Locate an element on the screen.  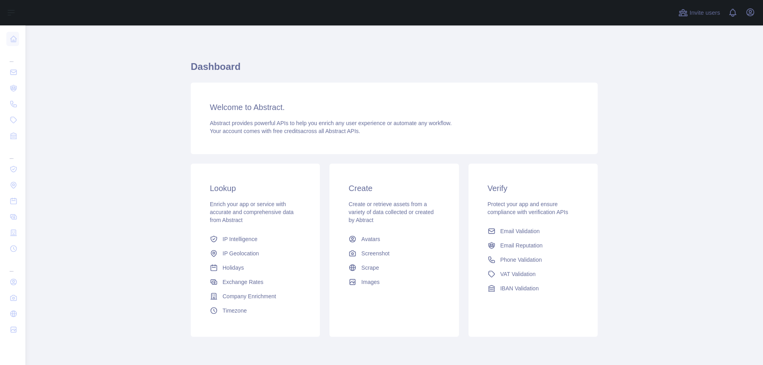
a: Holidays is located at coordinates (255, 268).